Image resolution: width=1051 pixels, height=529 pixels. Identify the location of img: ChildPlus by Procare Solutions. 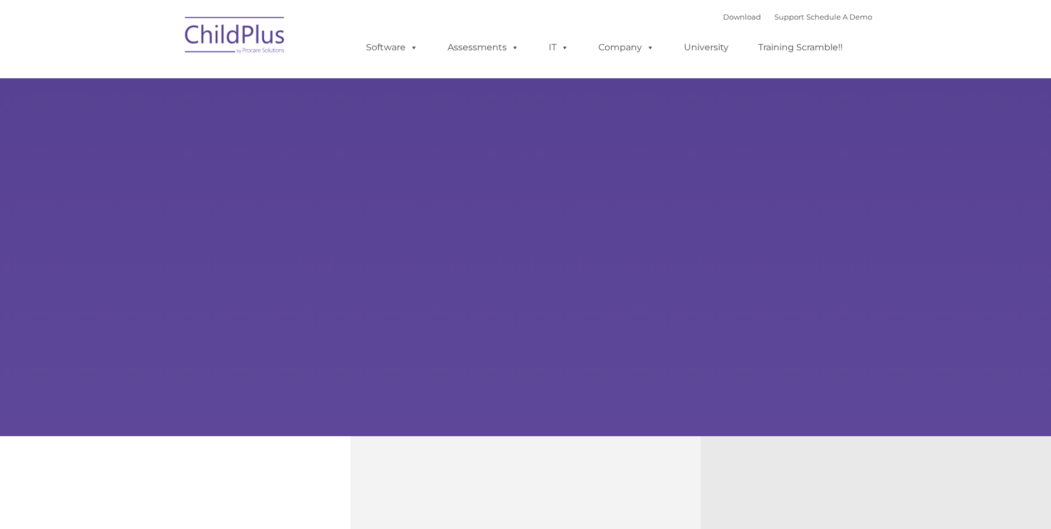
(235, 37).